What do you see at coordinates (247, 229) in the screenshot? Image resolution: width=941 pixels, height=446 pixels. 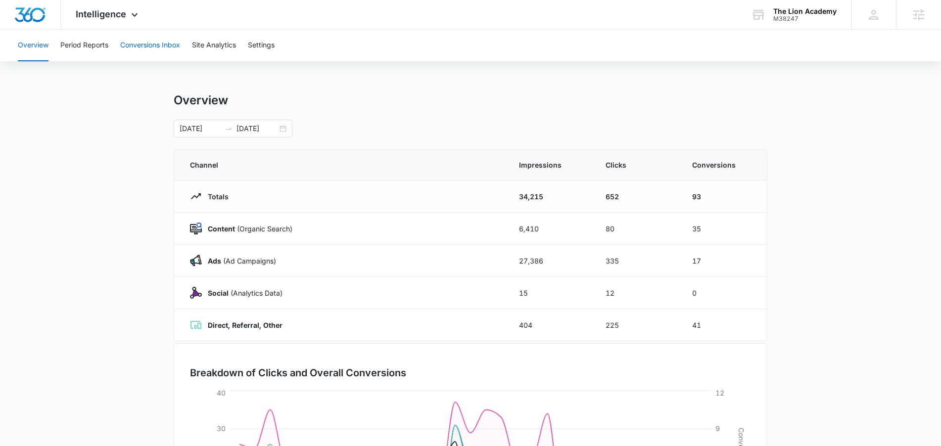 I see `p: (Organic Search)` at bounding box center [247, 229].